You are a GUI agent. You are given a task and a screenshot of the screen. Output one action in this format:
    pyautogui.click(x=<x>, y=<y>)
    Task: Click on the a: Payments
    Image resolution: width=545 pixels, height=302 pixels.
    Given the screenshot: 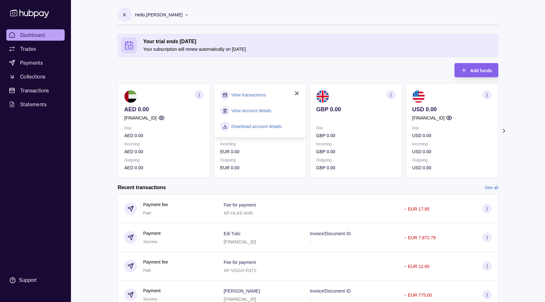 What is the action you would take?
    pyautogui.click(x=35, y=63)
    